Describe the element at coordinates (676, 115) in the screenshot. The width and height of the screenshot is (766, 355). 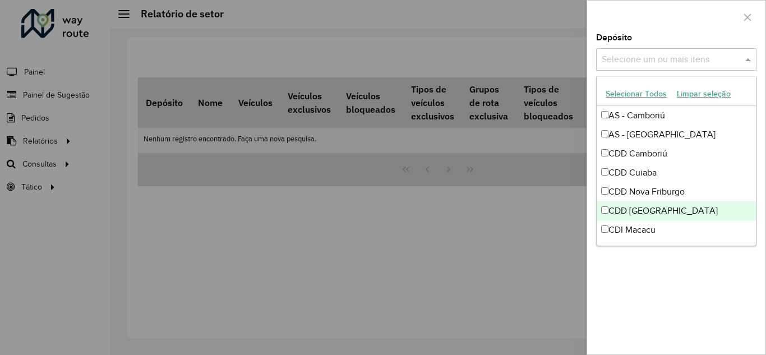
I see `div: AS - Camboriú` at that location.